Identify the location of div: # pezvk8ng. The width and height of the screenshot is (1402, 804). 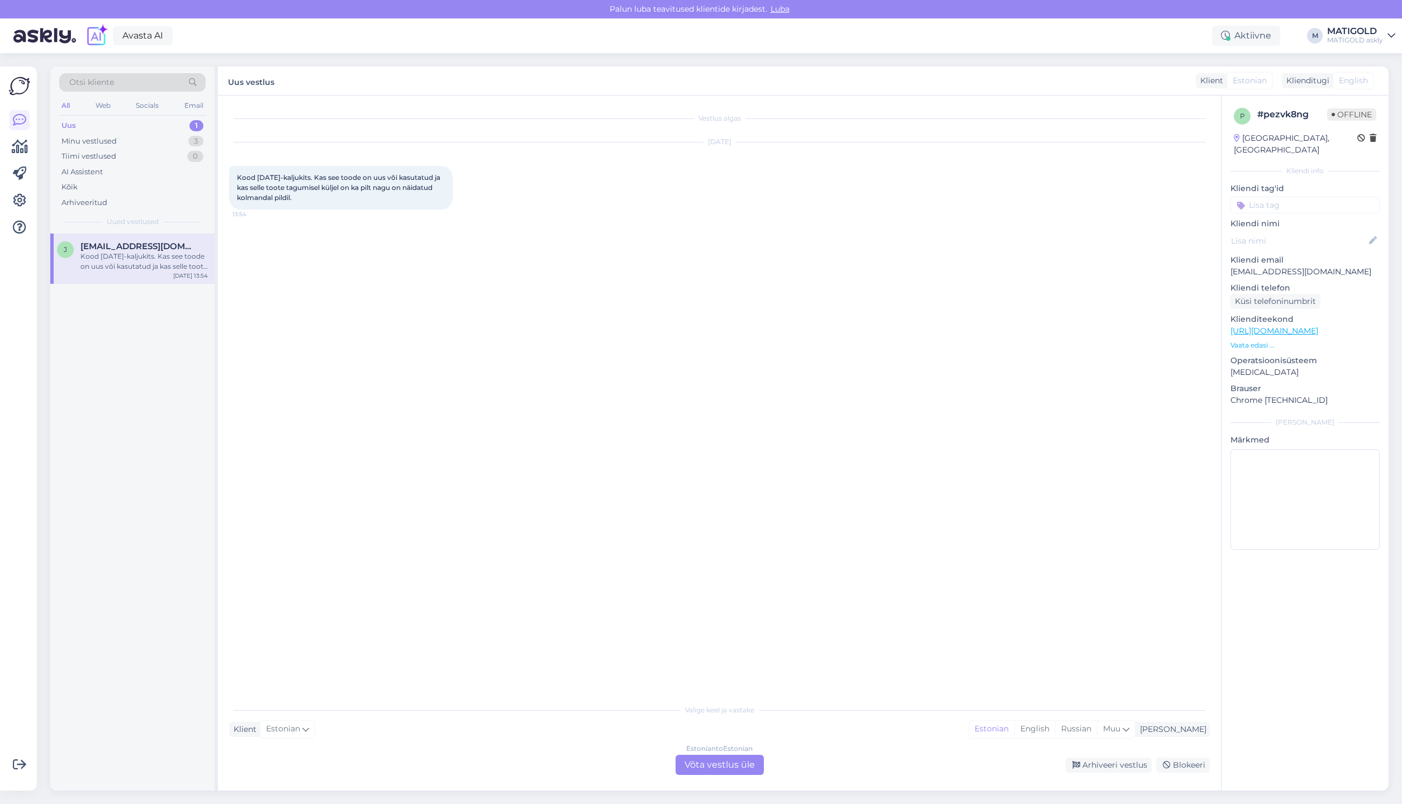
(1292, 115).